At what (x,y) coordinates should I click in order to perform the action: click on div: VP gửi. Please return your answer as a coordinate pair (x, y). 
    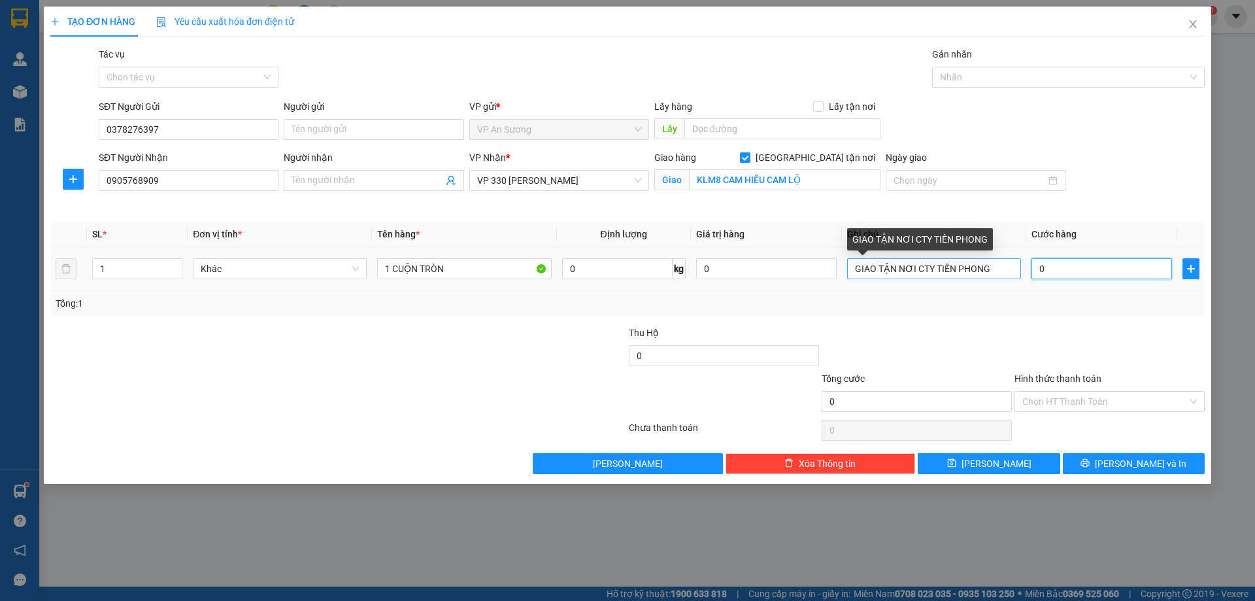
    Looking at the image, I should click on (559, 107).